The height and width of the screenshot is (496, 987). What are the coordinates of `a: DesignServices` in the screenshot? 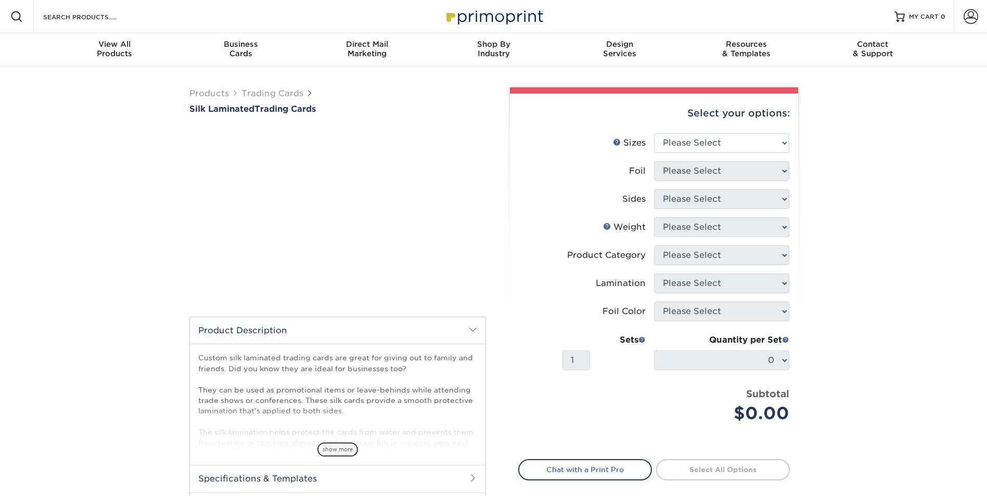 It's located at (620, 50).